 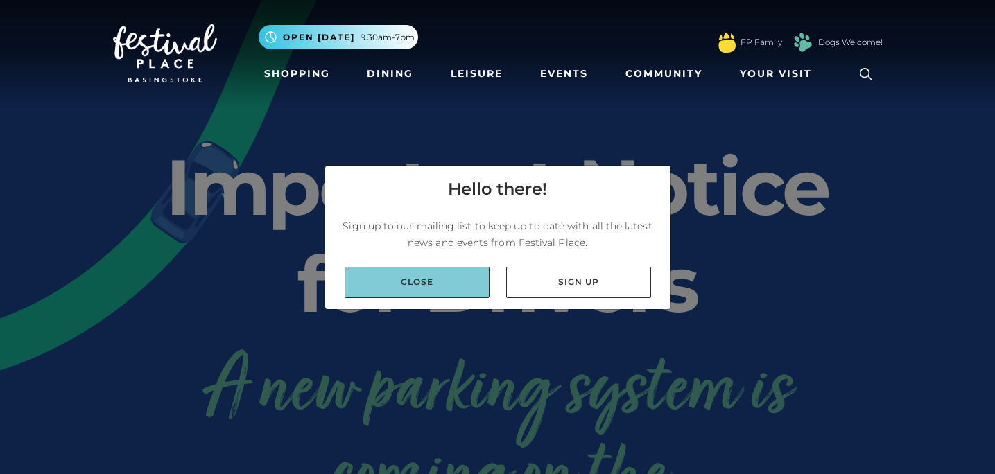 I want to click on a: Your Visit, so click(x=780, y=74).